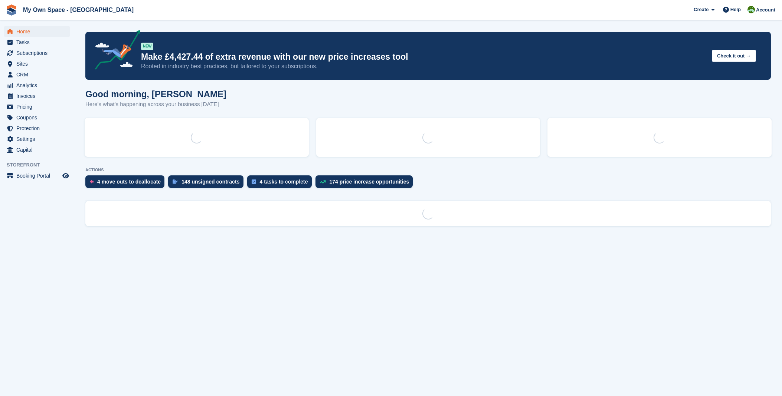 The width and height of the screenshot is (782, 396). Describe the element at coordinates (39, 64) in the screenshot. I see `span: Sites` at that location.